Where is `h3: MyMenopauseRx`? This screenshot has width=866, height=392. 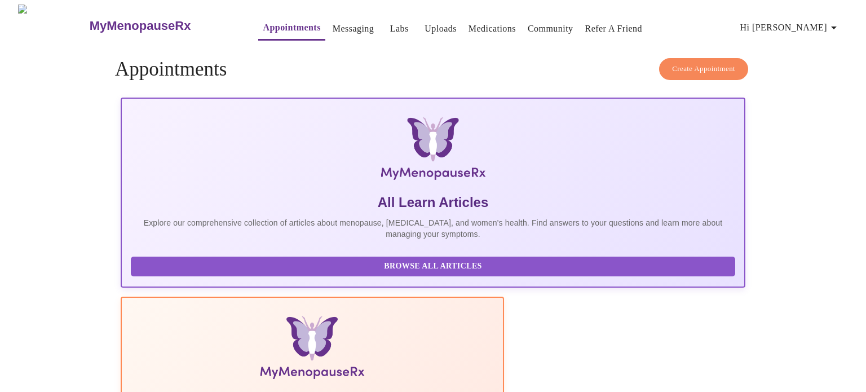 h3: MyMenopauseRx is located at coordinates (140, 26).